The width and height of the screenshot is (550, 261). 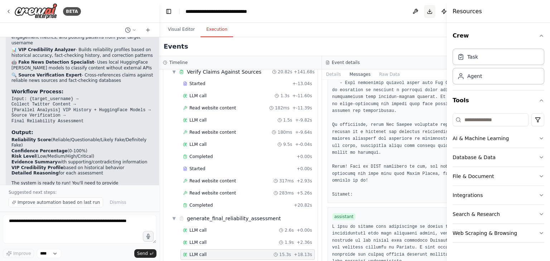 What do you see at coordinates (287, 181) in the screenshot?
I see `span: 317ms` at bounding box center [287, 181].